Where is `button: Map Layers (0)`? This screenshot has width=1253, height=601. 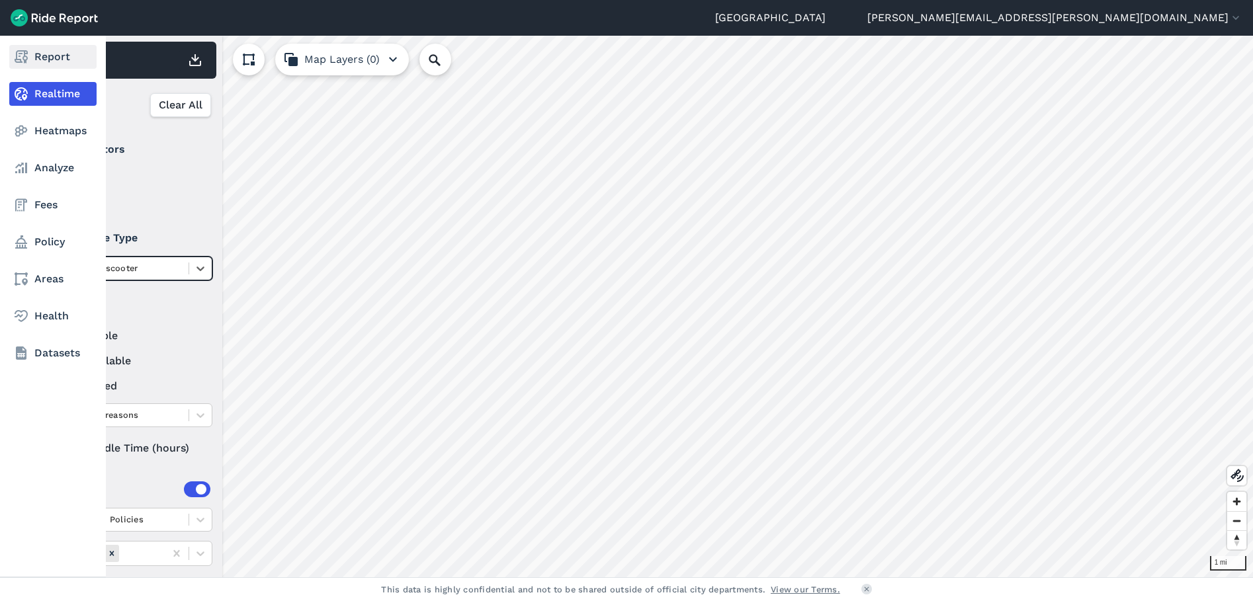 button: Map Layers (0) is located at coordinates (342, 60).